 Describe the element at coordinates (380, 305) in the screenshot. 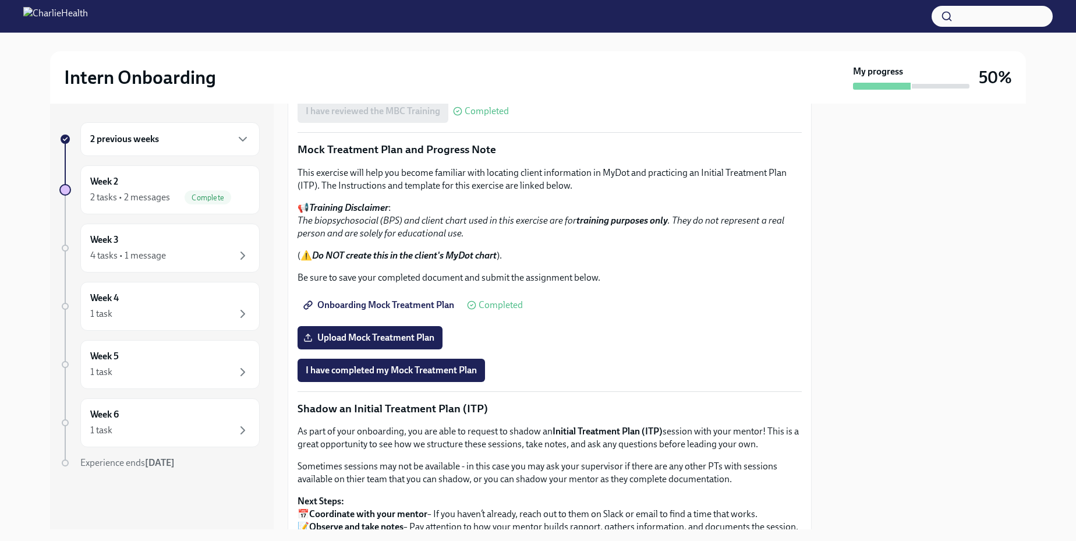

I see `a: Onboarding Mock Treatment Plan` at that location.